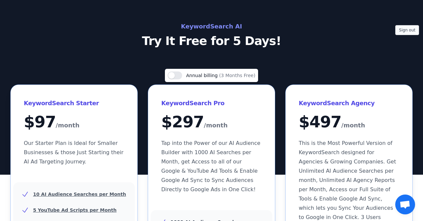 This screenshot has width=423, height=221. I want to click on div: $ 297, so click(212, 122).